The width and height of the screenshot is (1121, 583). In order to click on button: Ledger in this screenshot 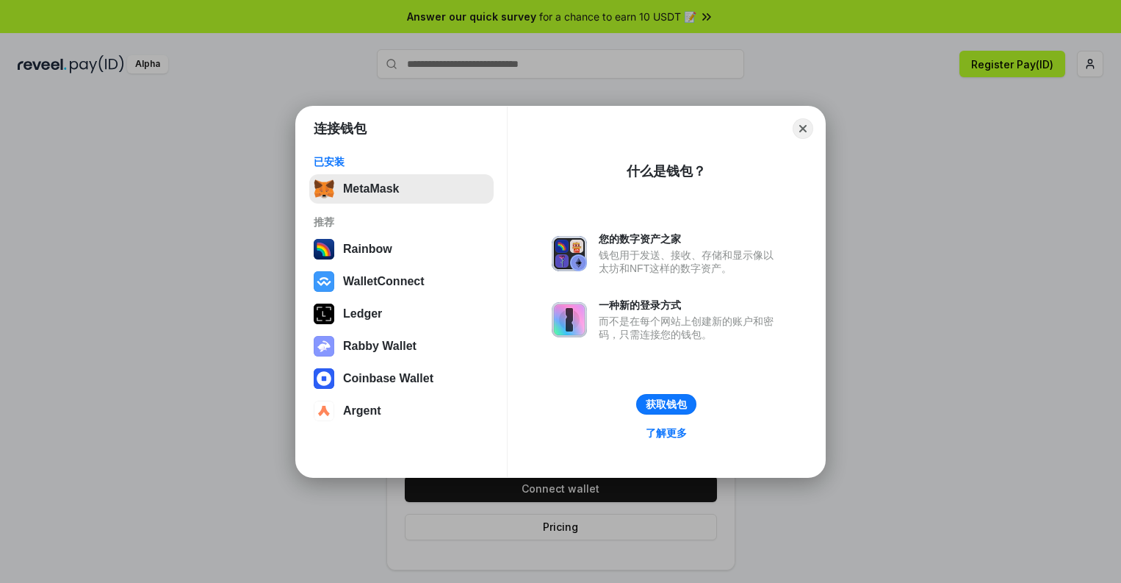, I will do `click(401, 314)`.